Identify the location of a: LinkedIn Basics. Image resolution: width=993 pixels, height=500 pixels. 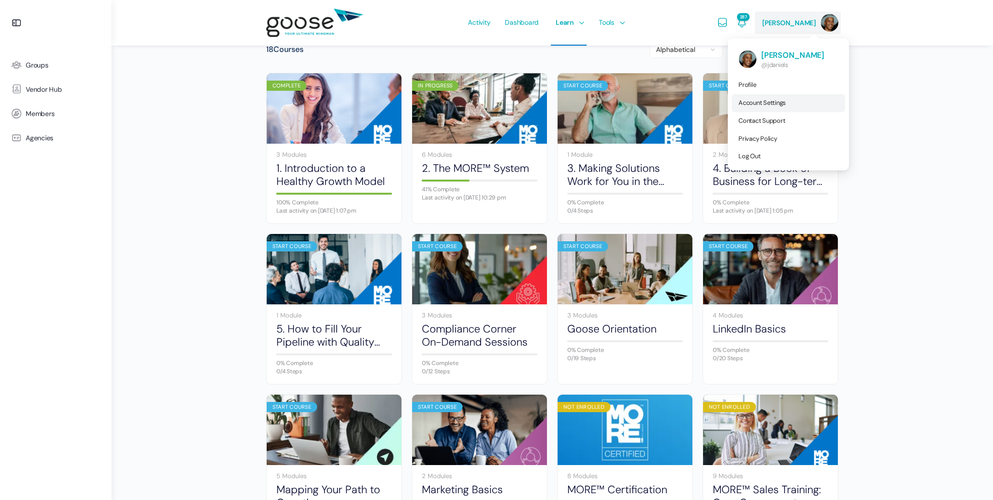
(771, 328).